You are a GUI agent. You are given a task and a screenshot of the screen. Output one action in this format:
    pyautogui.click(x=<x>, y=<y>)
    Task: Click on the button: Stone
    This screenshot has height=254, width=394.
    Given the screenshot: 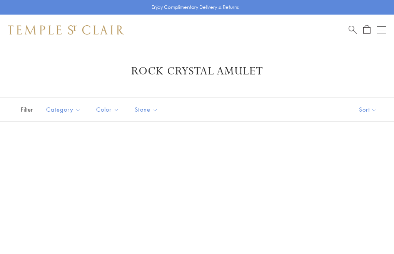 What is the action you would take?
    pyautogui.click(x=146, y=110)
    